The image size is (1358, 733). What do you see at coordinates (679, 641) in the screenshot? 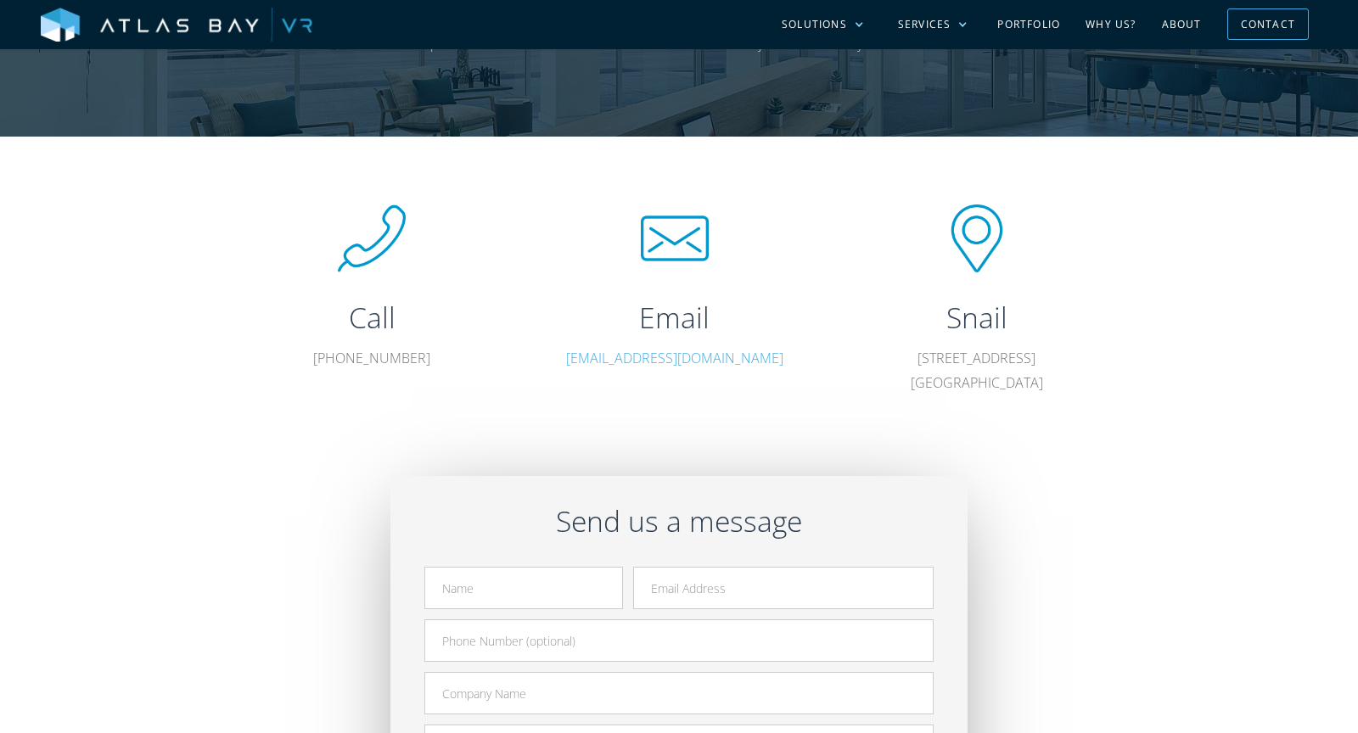
I see `input: Phone Number (optional)` at bounding box center [679, 641].